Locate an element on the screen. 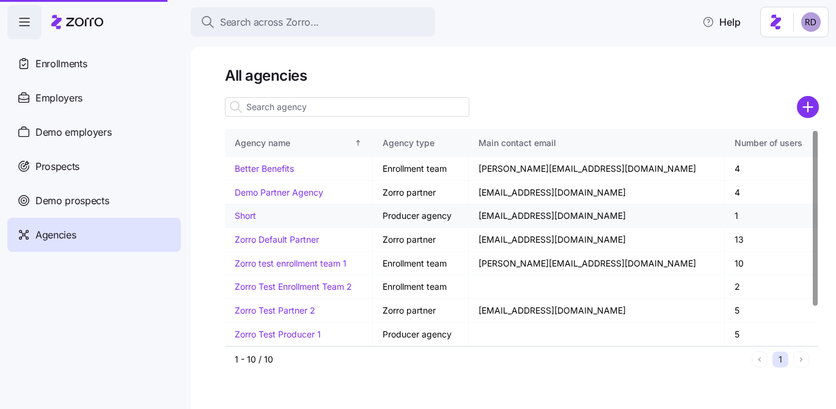 The image size is (836, 409). span: Help is located at coordinates (721, 22).